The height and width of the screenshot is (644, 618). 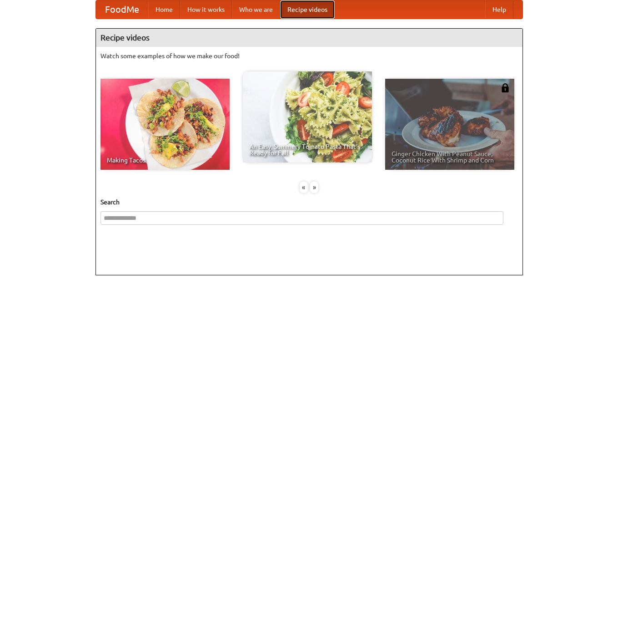 What do you see at coordinates (164, 10) in the screenshot?
I see `a: Home` at bounding box center [164, 10].